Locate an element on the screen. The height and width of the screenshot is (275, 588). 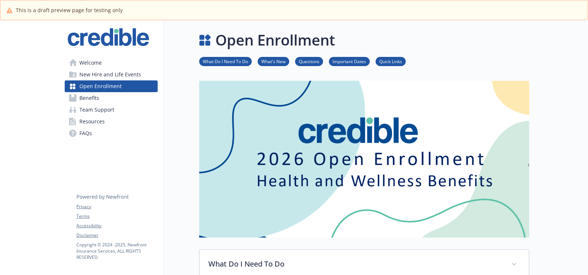
a: New Hire and Life Events is located at coordinates (111, 75).